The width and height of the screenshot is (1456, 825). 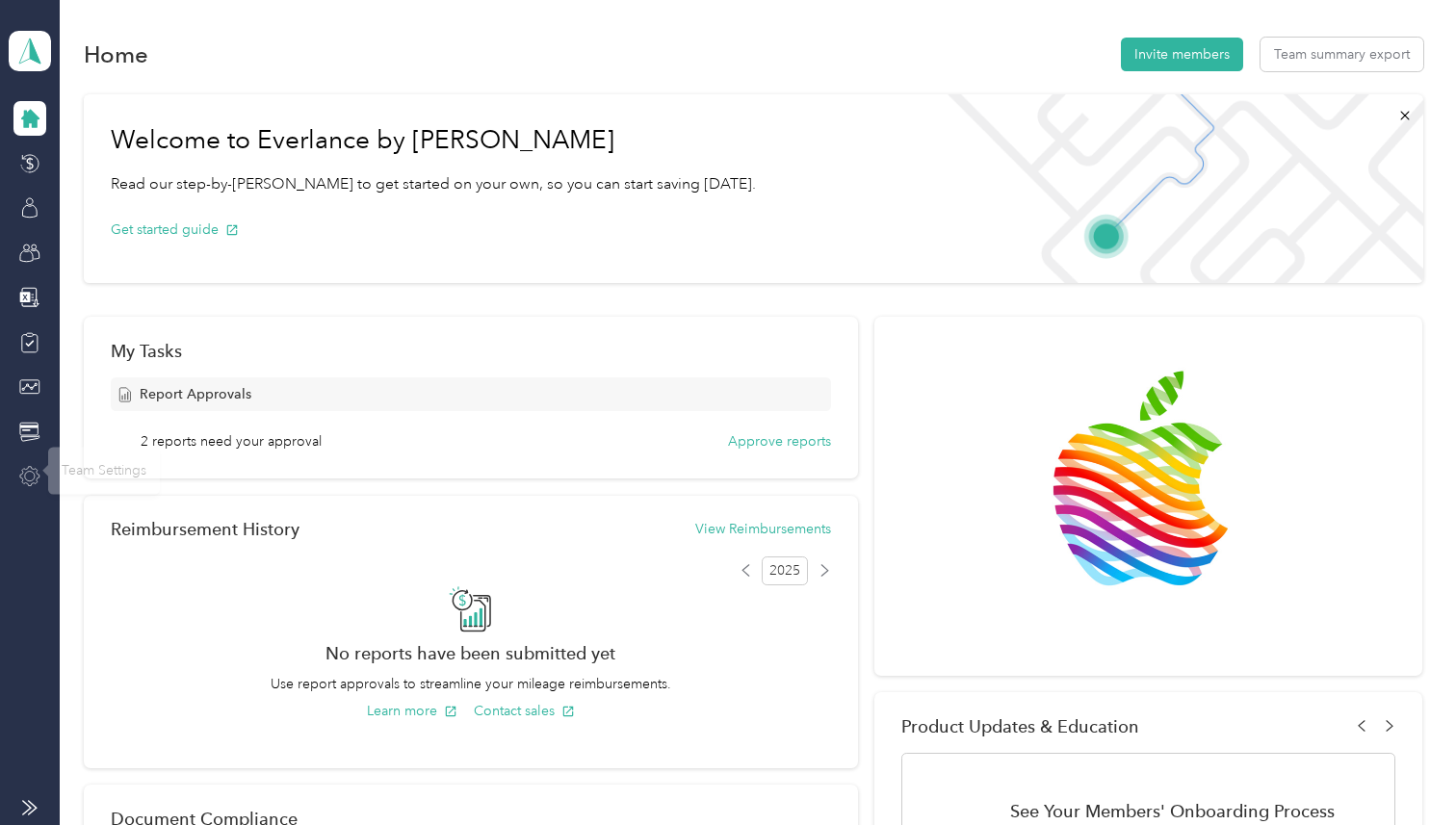 What do you see at coordinates (1020, 726) in the screenshot?
I see `span: Product Updates & Education` at bounding box center [1020, 726].